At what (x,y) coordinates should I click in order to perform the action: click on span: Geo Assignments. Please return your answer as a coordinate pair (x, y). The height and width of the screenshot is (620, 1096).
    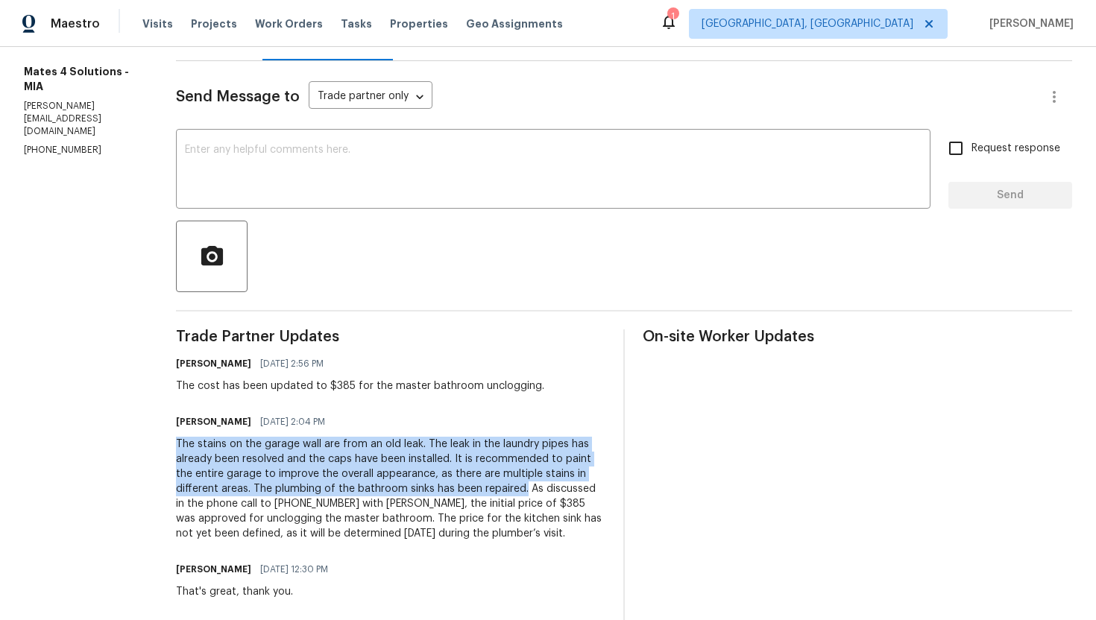
    Looking at the image, I should click on (514, 24).